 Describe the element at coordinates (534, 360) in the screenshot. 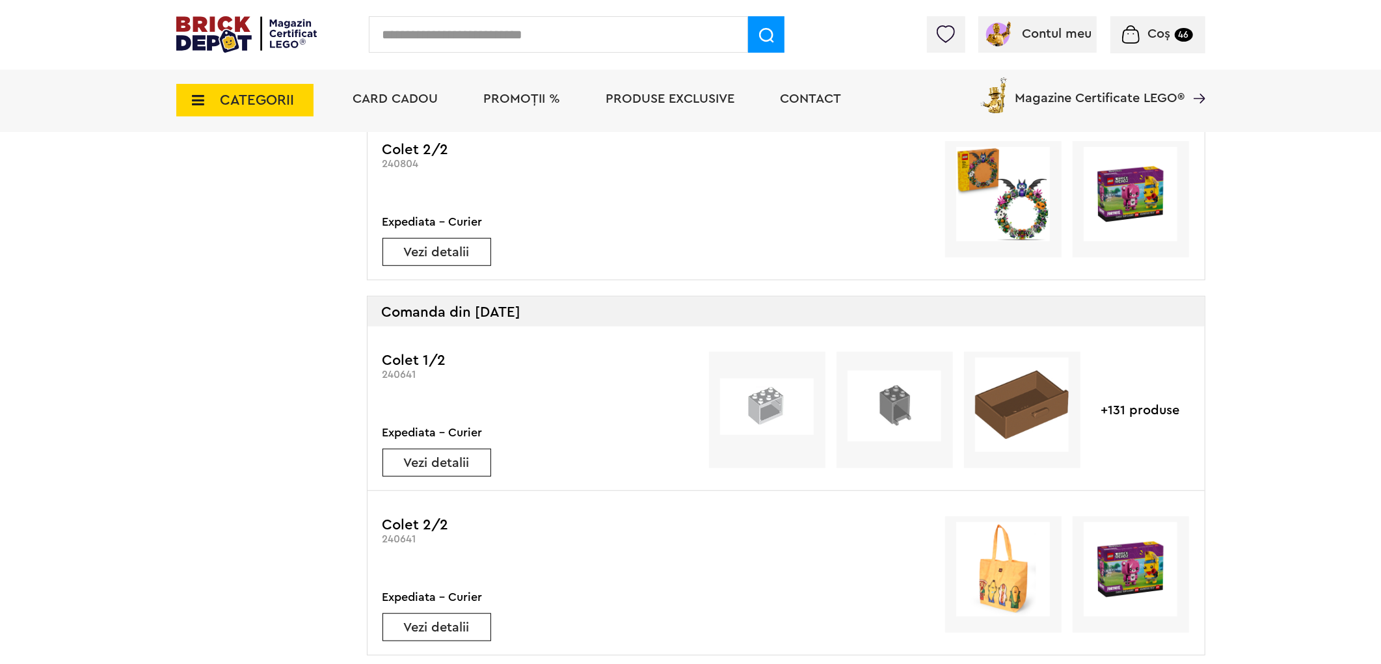

I see `h3: Colet 1/2` at that location.